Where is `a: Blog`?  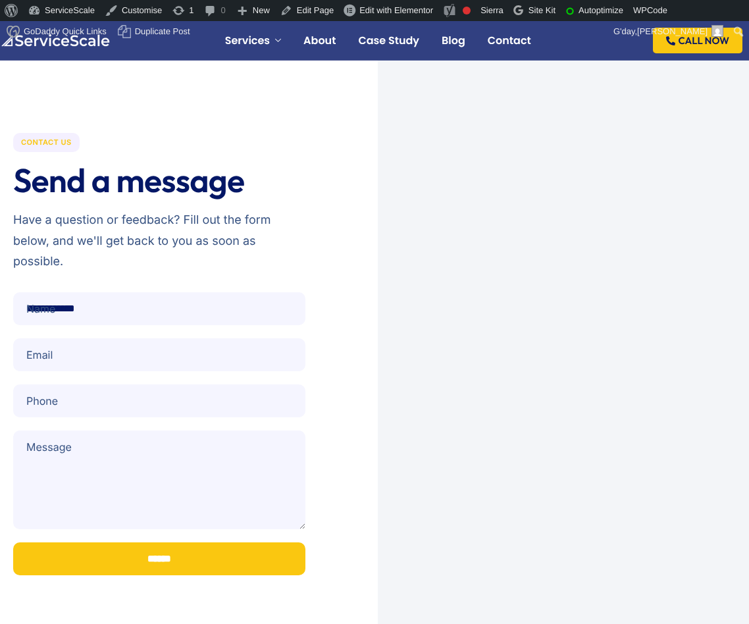 a: Blog is located at coordinates (453, 41).